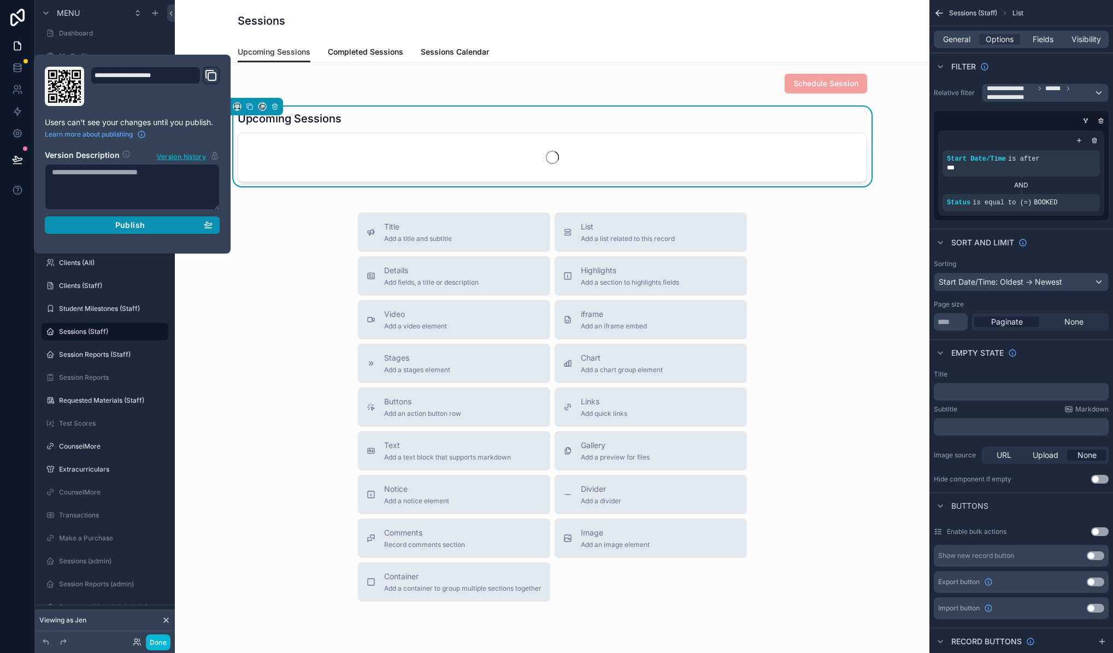 The image size is (1113, 653). Describe the element at coordinates (290, 119) in the screenshot. I see `h1: Upcoming Sessions` at that location.